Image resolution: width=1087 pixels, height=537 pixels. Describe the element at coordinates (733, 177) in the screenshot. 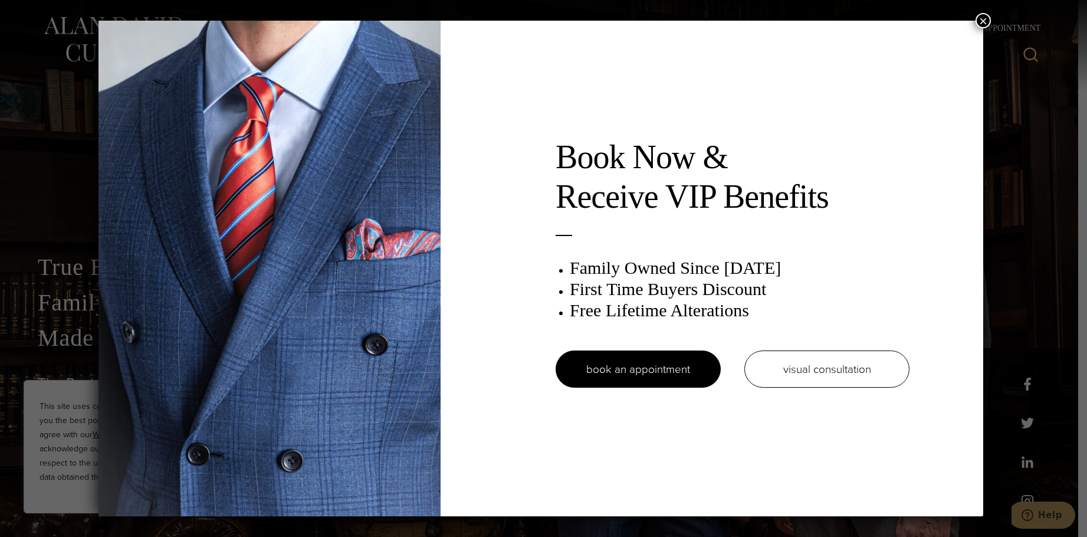

I see `h2: Book Now & Receive VIP Benefits` at that location.